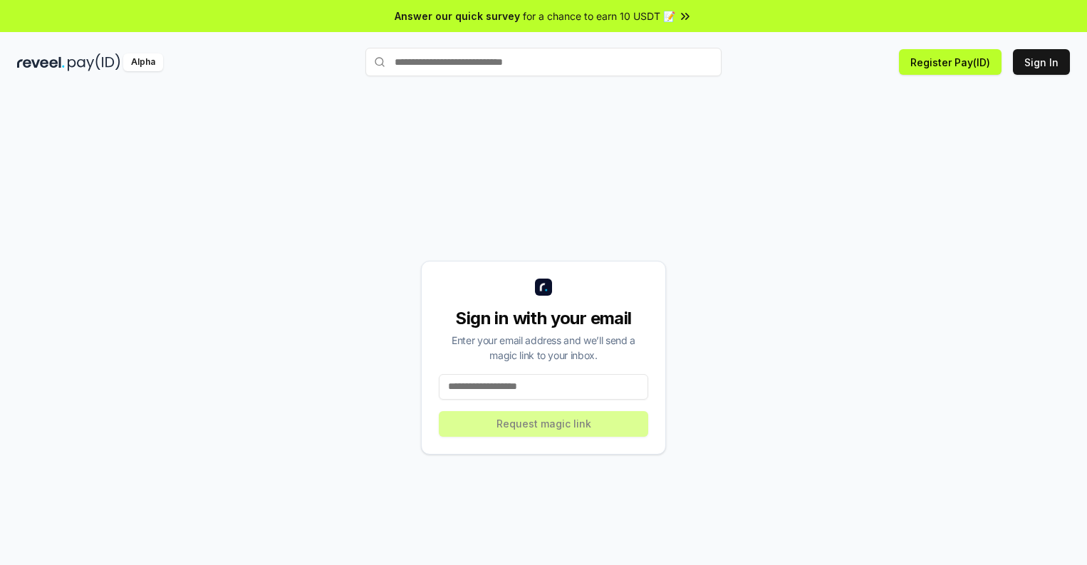 Image resolution: width=1087 pixels, height=565 pixels. Describe the element at coordinates (543, 348) in the screenshot. I see `div: Enter your email address and we’ll send a magic link to your inbox.` at that location.